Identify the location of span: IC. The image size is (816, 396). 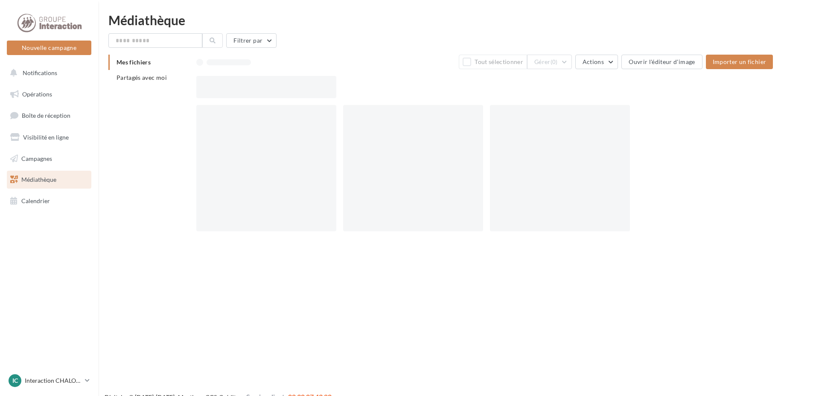
(15, 381).